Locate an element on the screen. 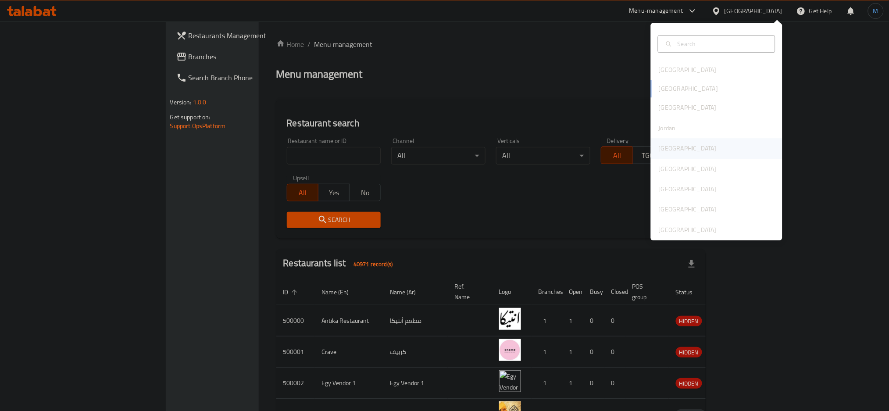 This screenshot has height=411, width=889. a: Branches is located at coordinates (242, 57).